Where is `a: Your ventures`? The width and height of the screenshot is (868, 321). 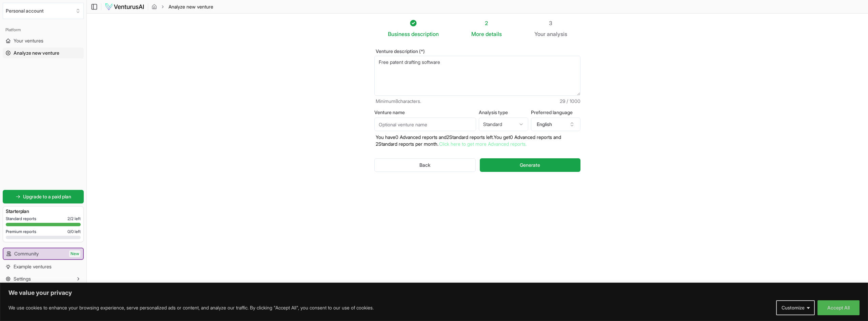 a: Your ventures is located at coordinates (43, 41).